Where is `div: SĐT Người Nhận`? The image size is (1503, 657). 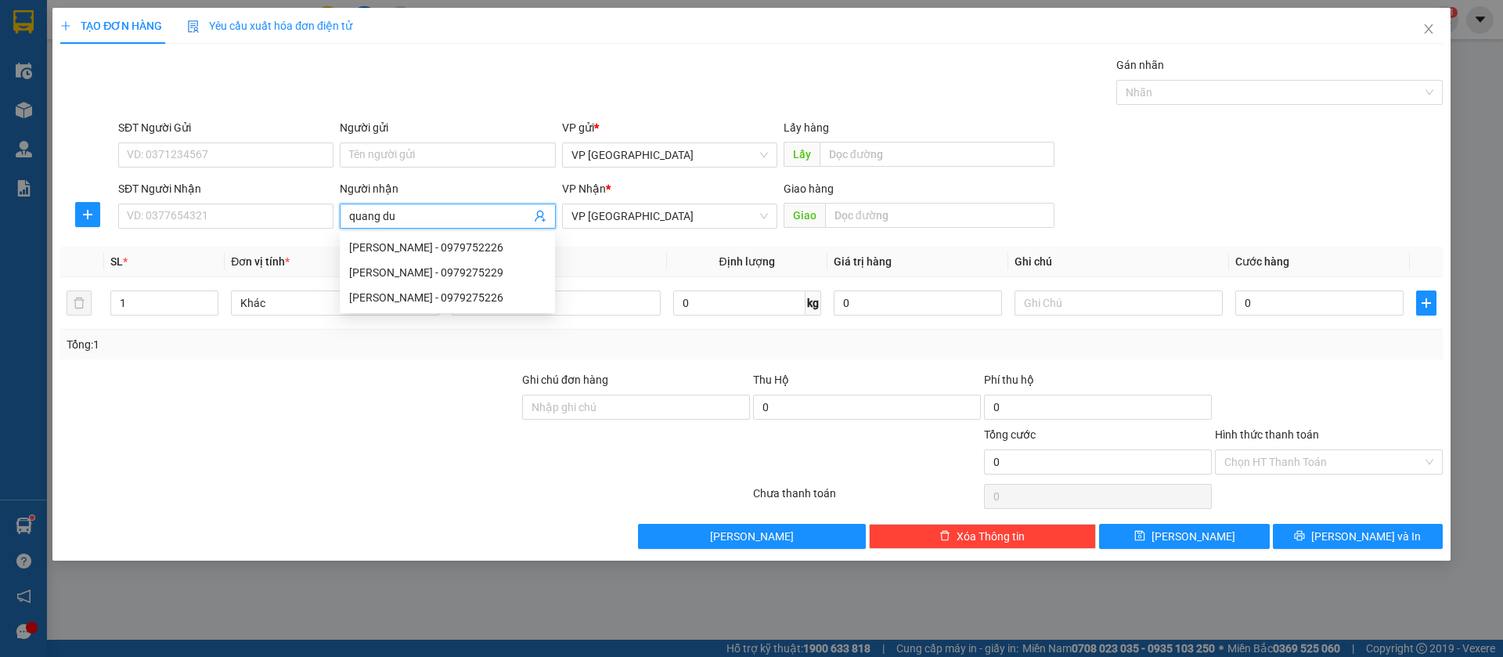
div: SĐT Người Nhận is located at coordinates (226, 189).